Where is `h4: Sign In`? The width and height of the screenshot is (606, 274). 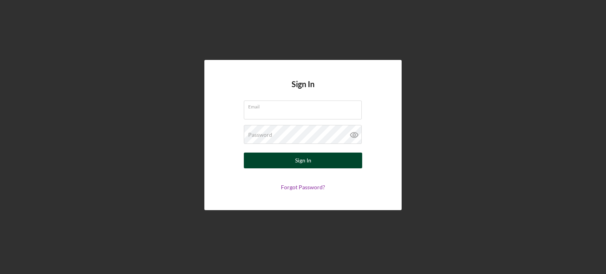 h4: Sign In is located at coordinates (303, 90).